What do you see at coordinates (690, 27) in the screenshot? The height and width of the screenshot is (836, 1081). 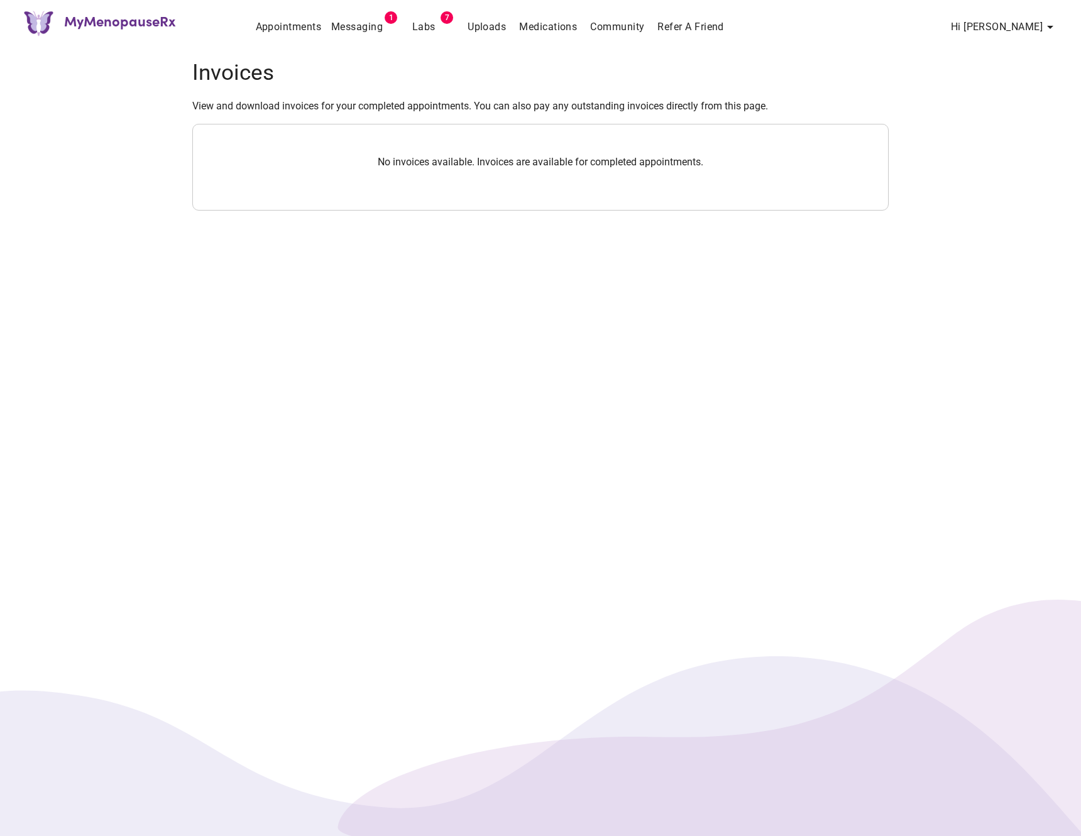 I see `a: Refer a Friend` at bounding box center [690, 27].